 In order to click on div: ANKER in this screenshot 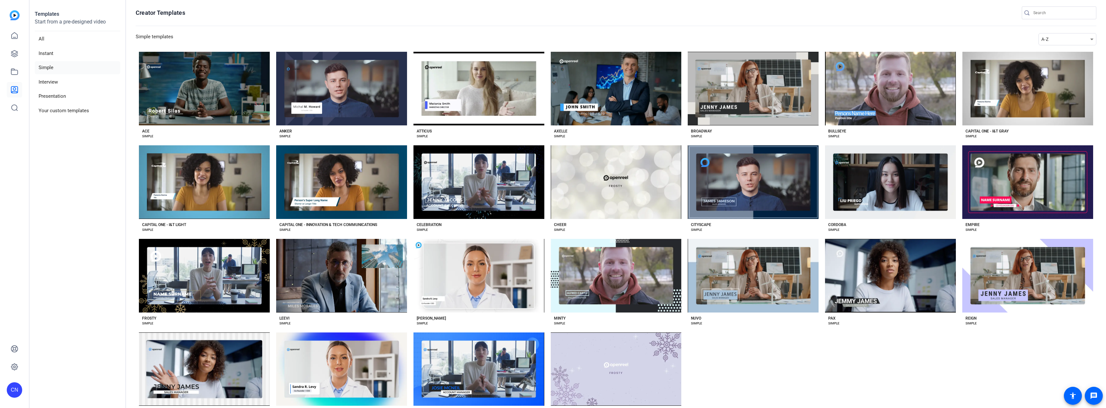, I will do `click(286, 131)`.